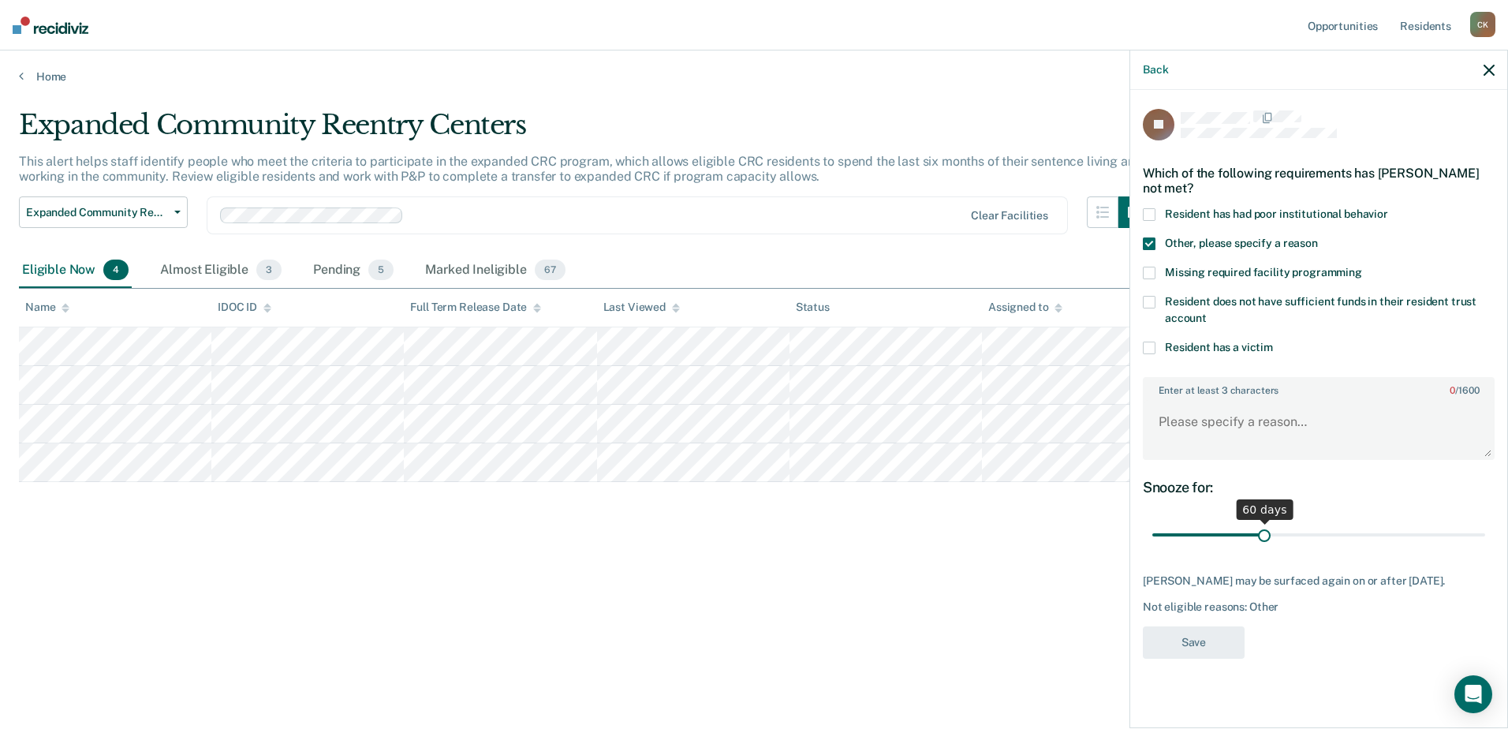 The image size is (1508, 729). Describe the element at coordinates (550, 270) in the screenshot. I see `span: 67` at that location.